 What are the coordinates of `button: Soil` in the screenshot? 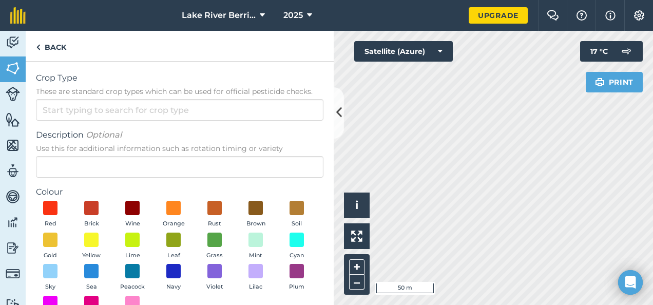 It's located at (297, 215).